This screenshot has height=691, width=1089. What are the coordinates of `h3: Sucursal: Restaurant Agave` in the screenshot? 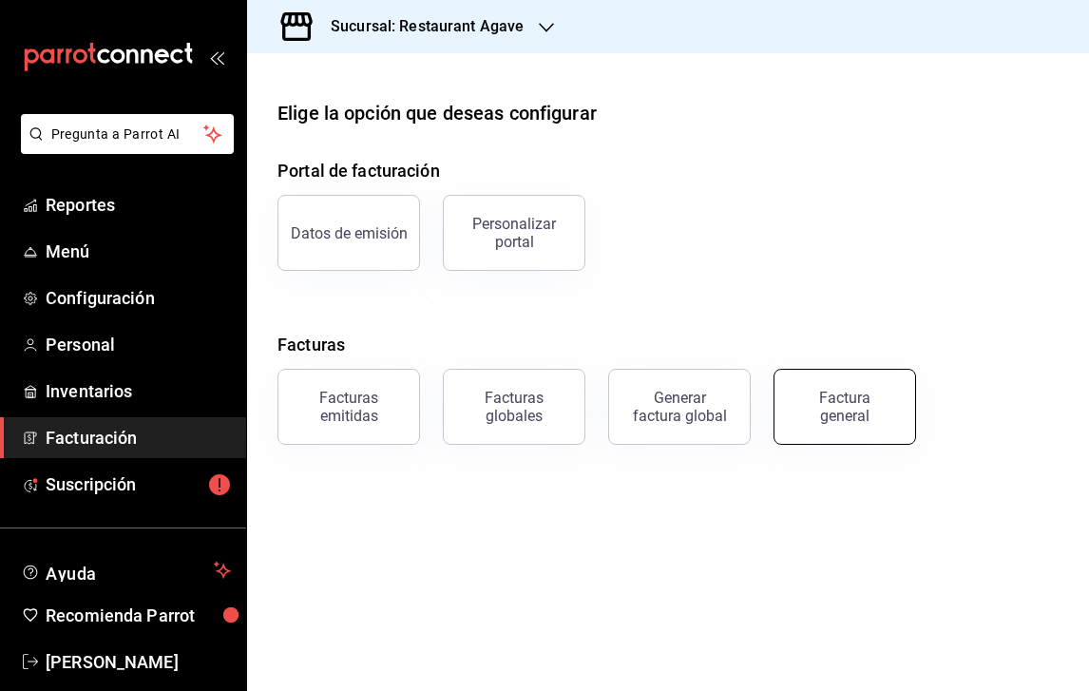 It's located at (419, 27).